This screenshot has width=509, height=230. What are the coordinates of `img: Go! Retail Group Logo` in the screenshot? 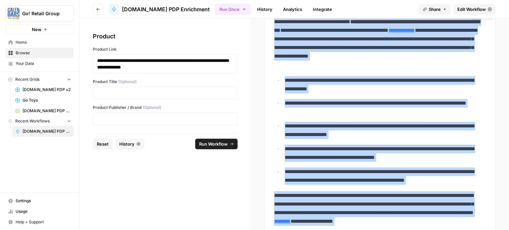 It's located at (14, 14).